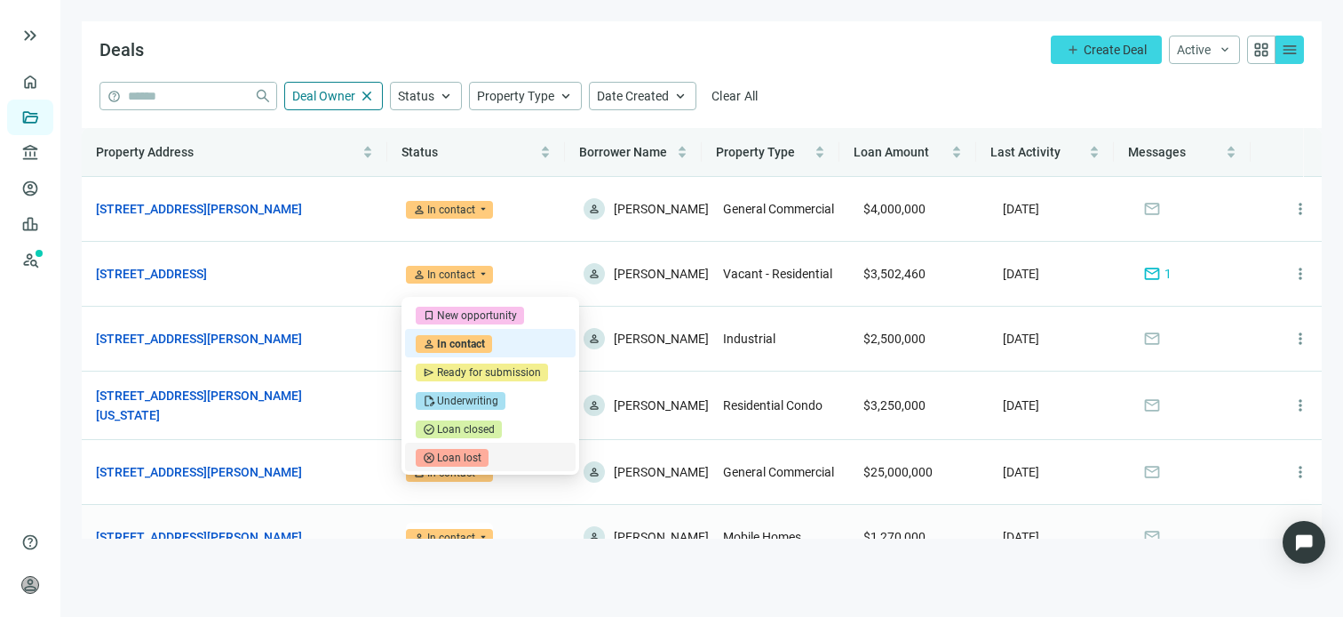 This screenshot has width=1343, height=617. Describe the element at coordinates (895, 274) in the screenshot. I see `span: $3,502,460` at that location.